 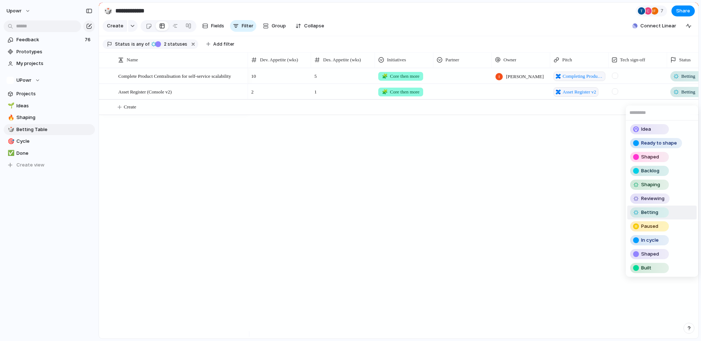 What do you see at coordinates (659, 143) in the screenshot?
I see `span: Ready to shape` at bounding box center [659, 143].